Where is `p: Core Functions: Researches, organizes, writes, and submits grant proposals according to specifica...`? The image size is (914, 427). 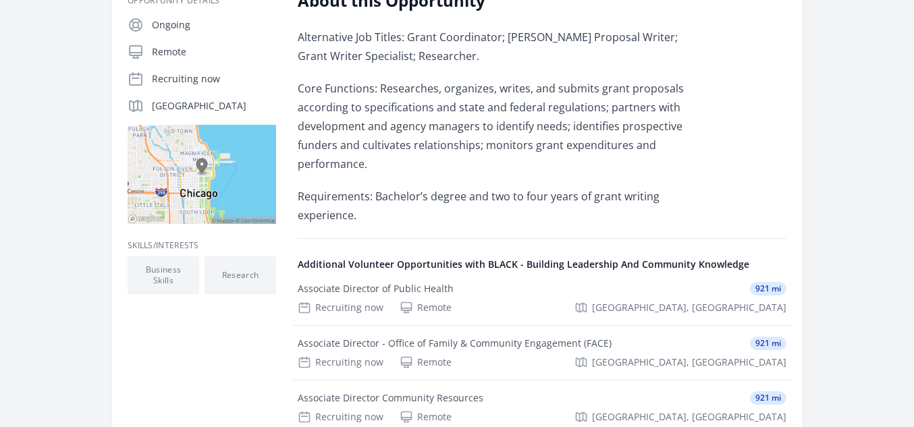 p: Core Functions: Researches, organizes, writes, and submits grant proposals according to specifica... is located at coordinates (495, 126).